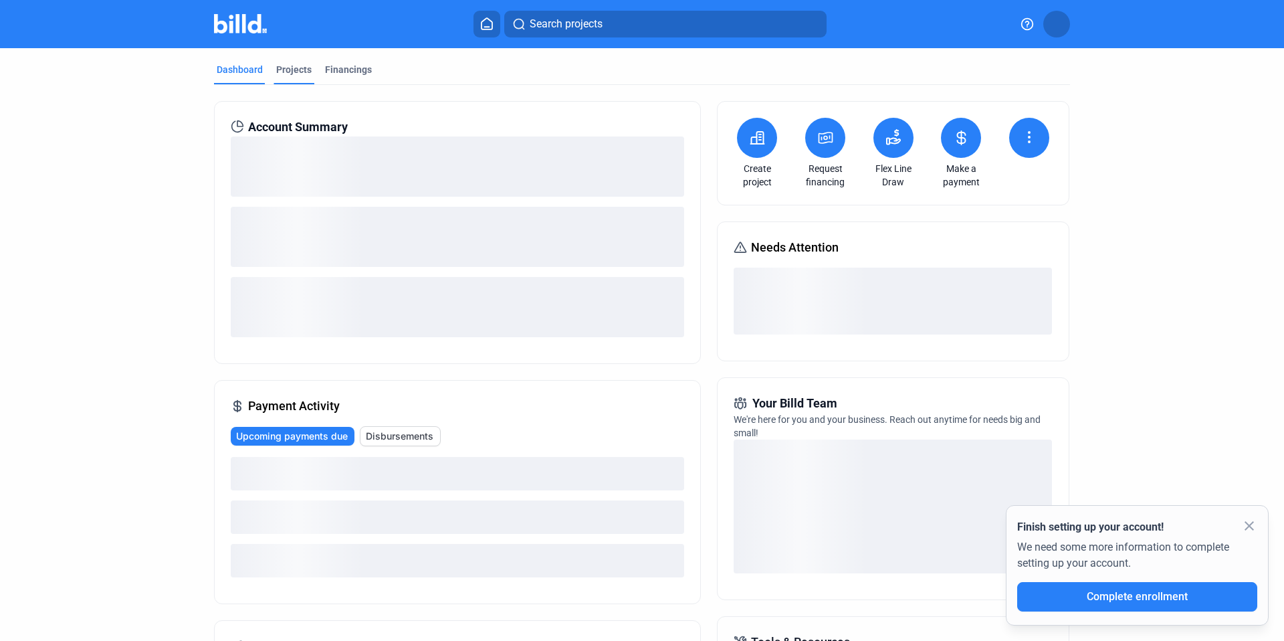 This screenshot has height=641, width=1284. What do you see at coordinates (961, 175) in the screenshot?
I see `a: Make a payment` at bounding box center [961, 175].